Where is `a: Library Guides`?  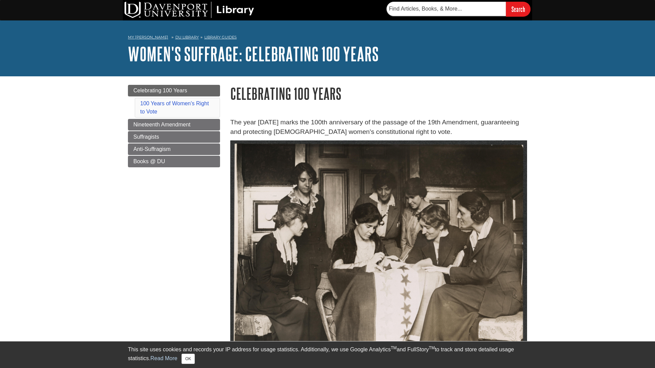
a: Library Guides is located at coordinates (220, 37).